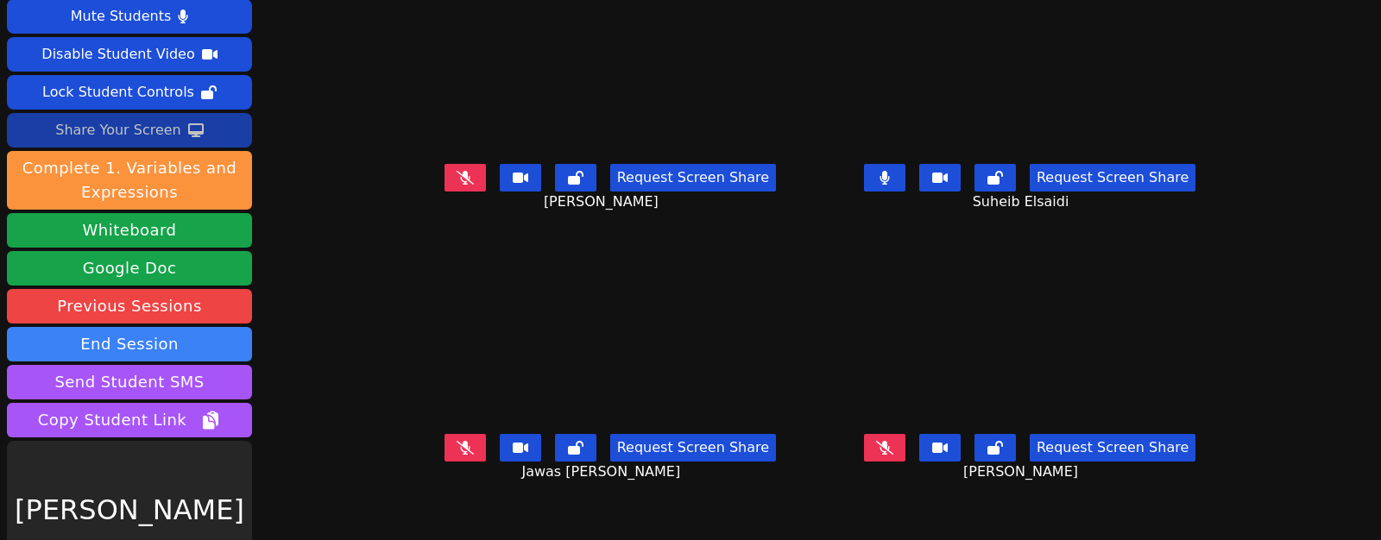 Image resolution: width=1381 pixels, height=540 pixels. What do you see at coordinates (121, 16) in the screenshot?
I see `div: Mute Students` at bounding box center [121, 16].